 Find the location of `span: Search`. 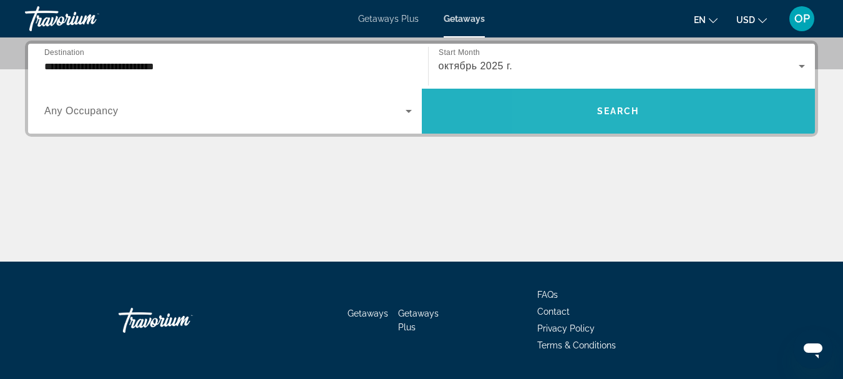

span: Search is located at coordinates (618, 111).